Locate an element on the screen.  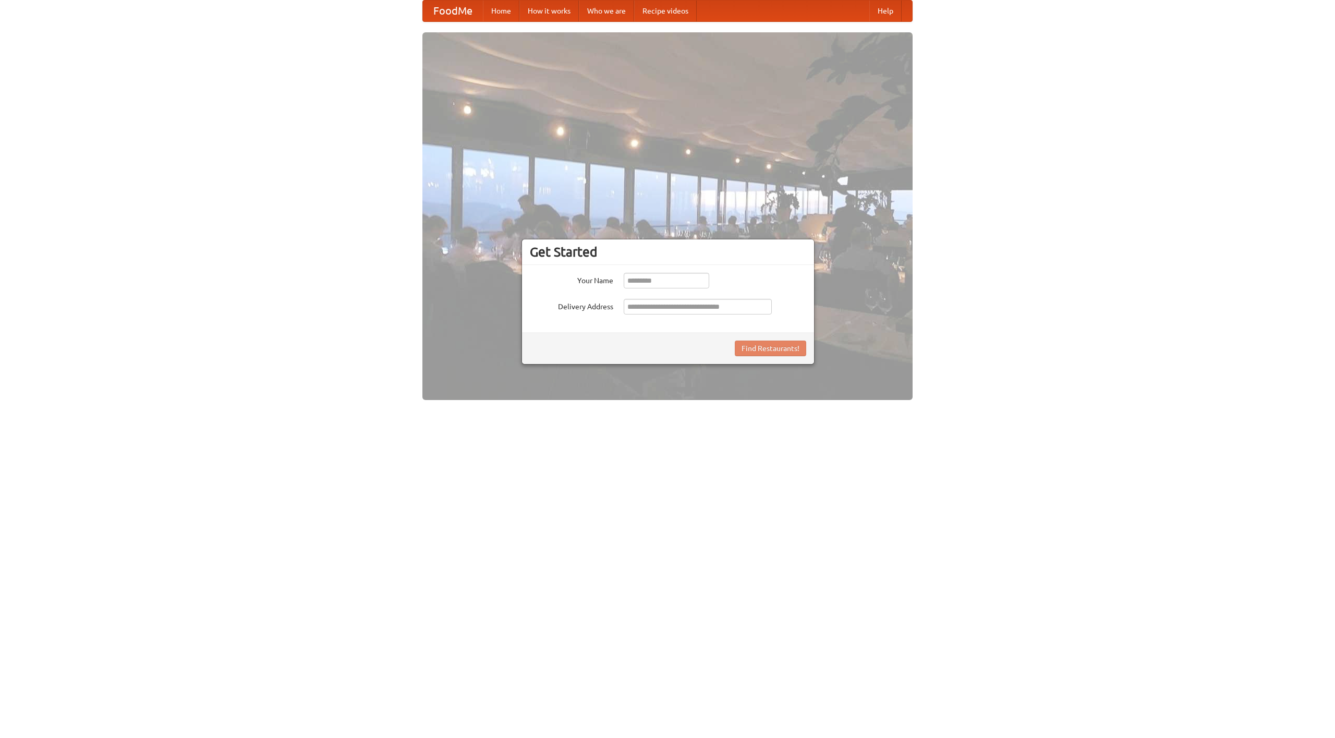
label: Your Name is located at coordinates (571, 279).